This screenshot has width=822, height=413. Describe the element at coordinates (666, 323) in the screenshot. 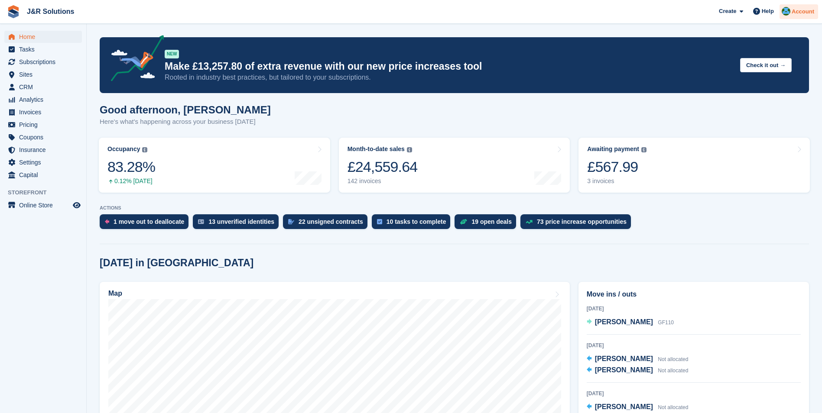

I see `span: GF110` at that location.